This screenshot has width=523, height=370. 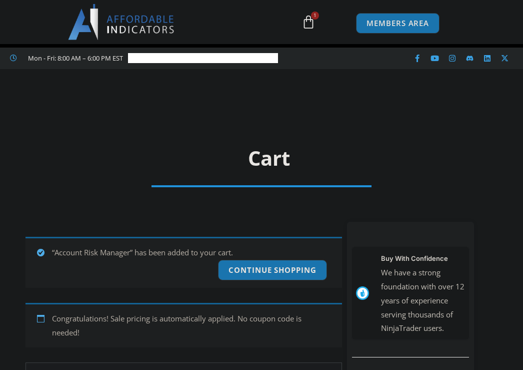 I want to click on span: 1, so click(x=315, y=16).